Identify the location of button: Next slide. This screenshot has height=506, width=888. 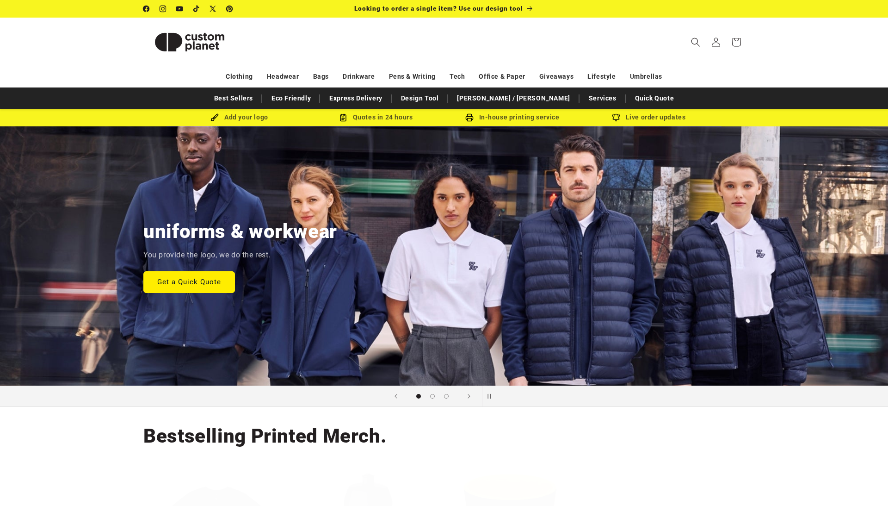
(469, 396).